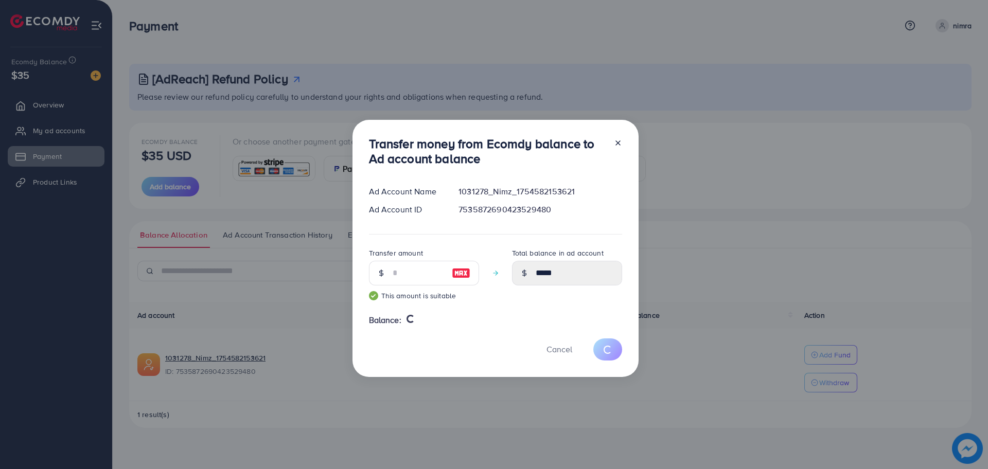  I want to click on div: 1031278_Nimz_1754582153621, so click(540, 191).